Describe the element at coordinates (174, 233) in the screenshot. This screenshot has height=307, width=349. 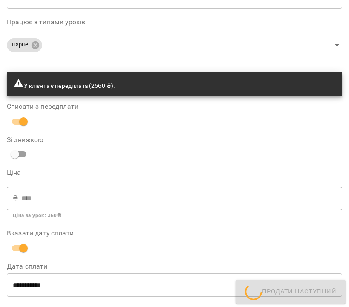
I see `label: Вказати дату сплати` at that location.